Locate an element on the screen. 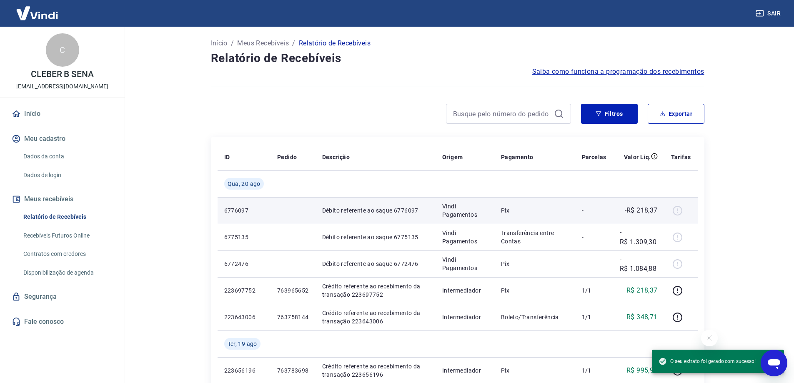  a: Segurança is located at coordinates (62, 297).